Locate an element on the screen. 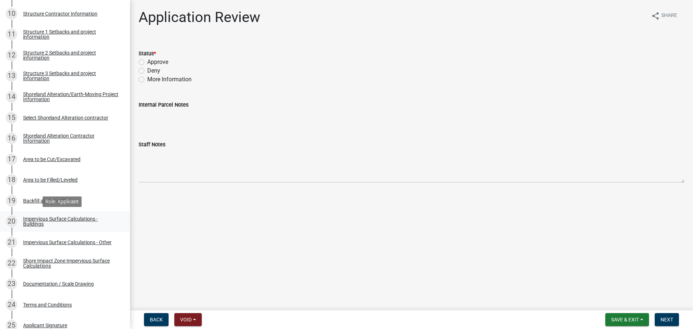  label: Approve is located at coordinates (158, 62).